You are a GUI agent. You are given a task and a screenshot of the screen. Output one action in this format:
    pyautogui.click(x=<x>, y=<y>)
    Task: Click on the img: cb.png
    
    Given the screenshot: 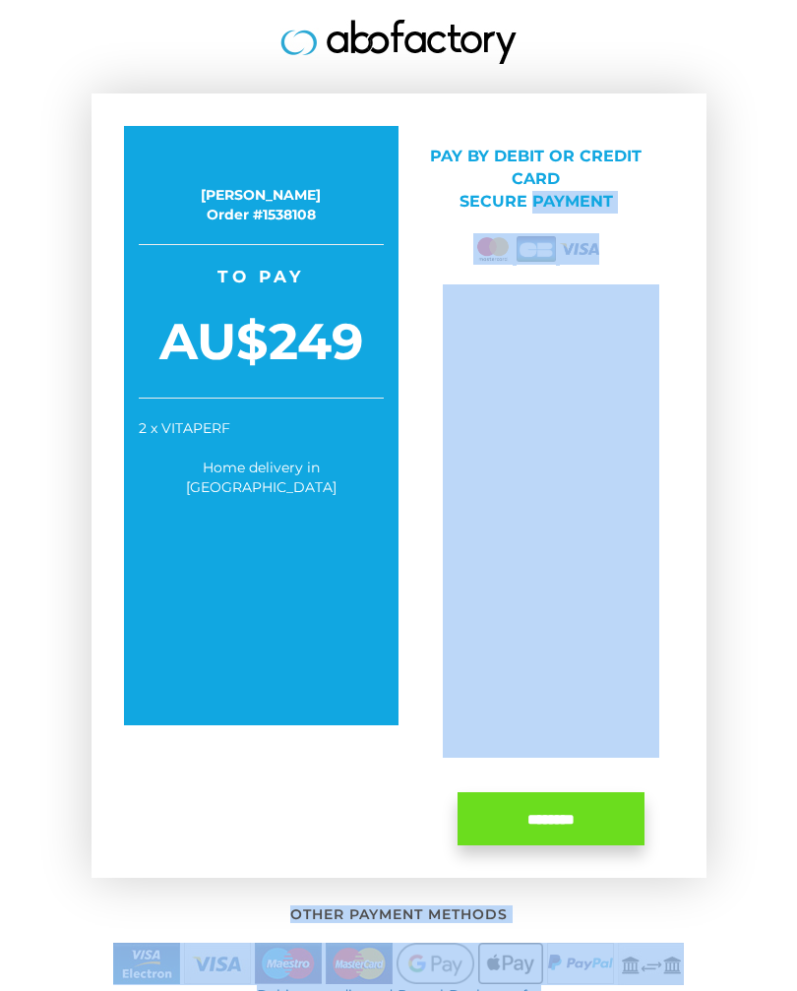 What is the action you would take?
    pyautogui.click(x=536, y=249)
    